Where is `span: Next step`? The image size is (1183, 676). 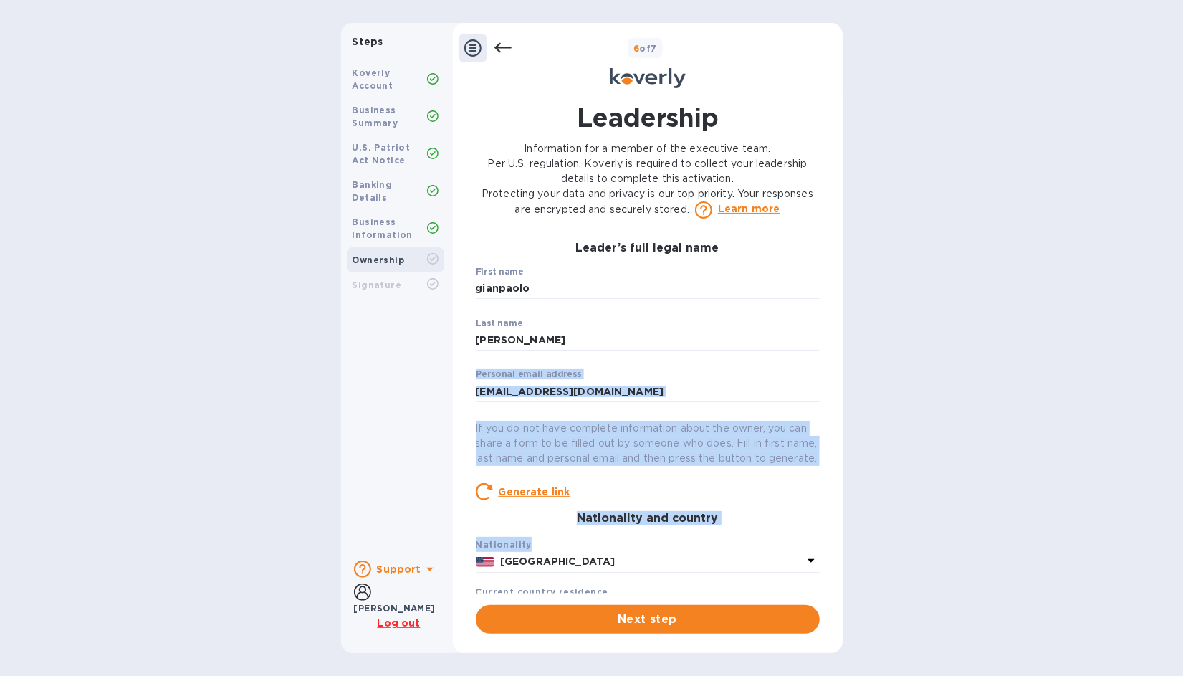
span: Next step is located at coordinates (648, 619).